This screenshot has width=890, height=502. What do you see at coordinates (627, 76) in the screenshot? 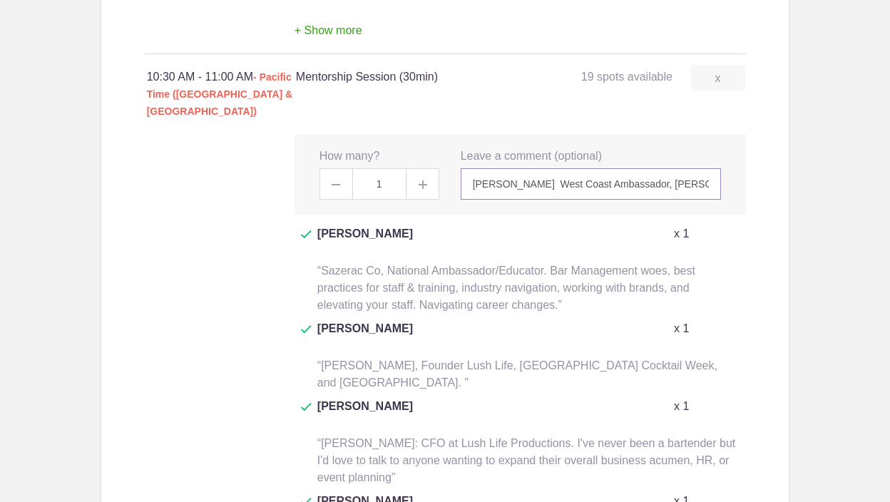
I see `span: 19 spots available` at bounding box center [627, 76].